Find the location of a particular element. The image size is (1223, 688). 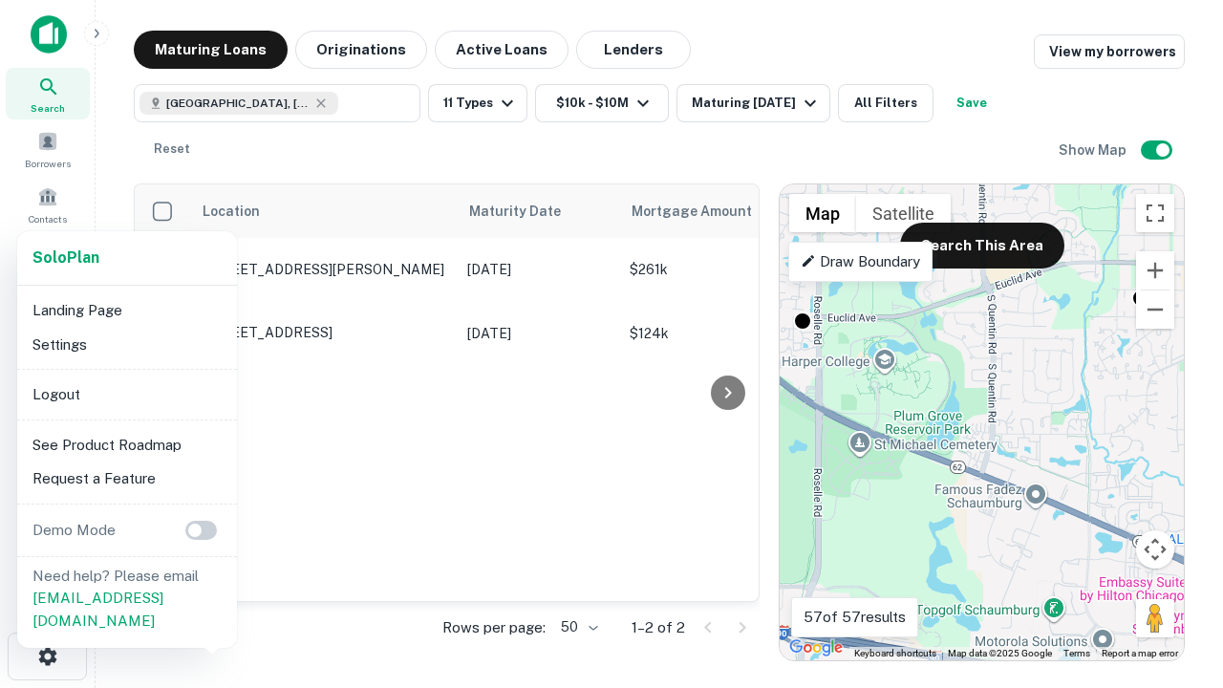

li: See Product Roadmap is located at coordinates (127, 445).